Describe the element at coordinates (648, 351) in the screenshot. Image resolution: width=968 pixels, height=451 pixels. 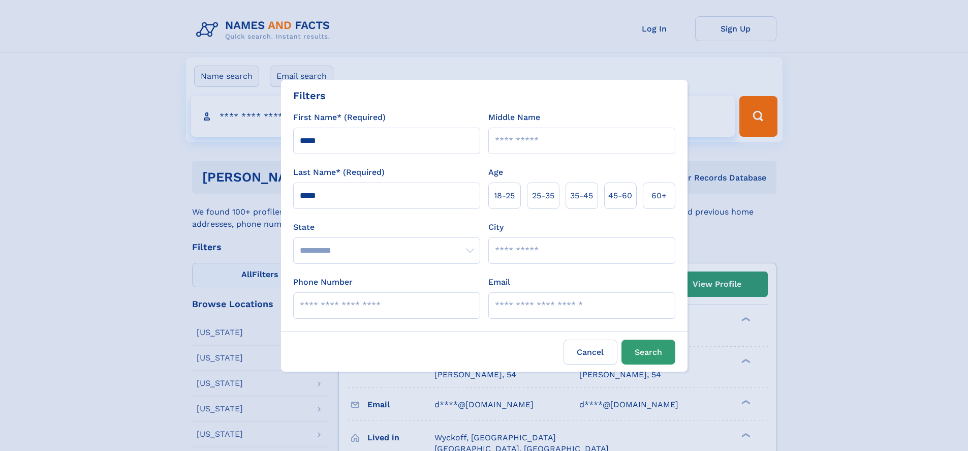
I see `button: Search` at that location.